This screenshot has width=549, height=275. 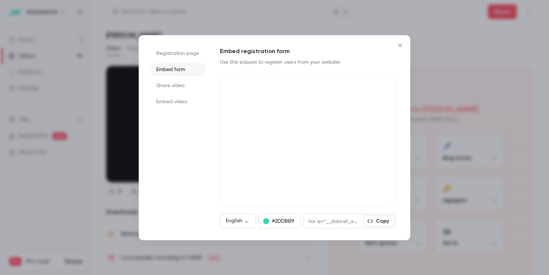 I want to click on li: Registration page, so click(x=178, y=53).